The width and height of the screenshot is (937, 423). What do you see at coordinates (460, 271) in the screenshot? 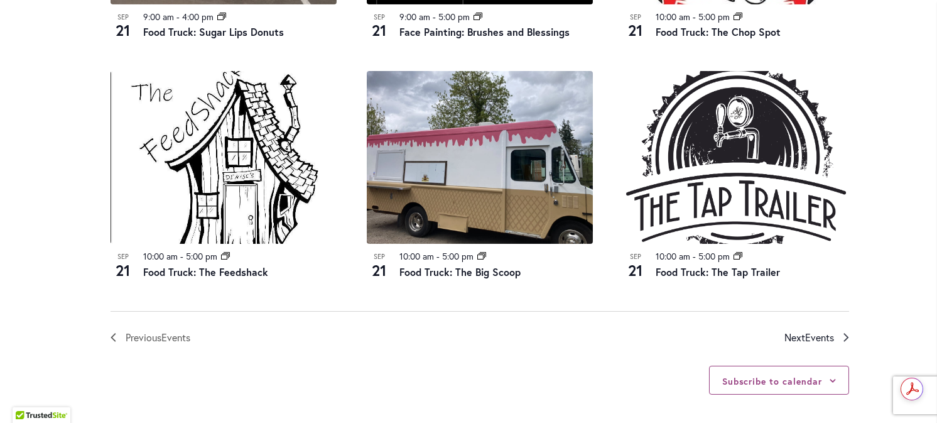
I see `a: Food Truck: The Big Scoop` at bounding box center [460, 271].